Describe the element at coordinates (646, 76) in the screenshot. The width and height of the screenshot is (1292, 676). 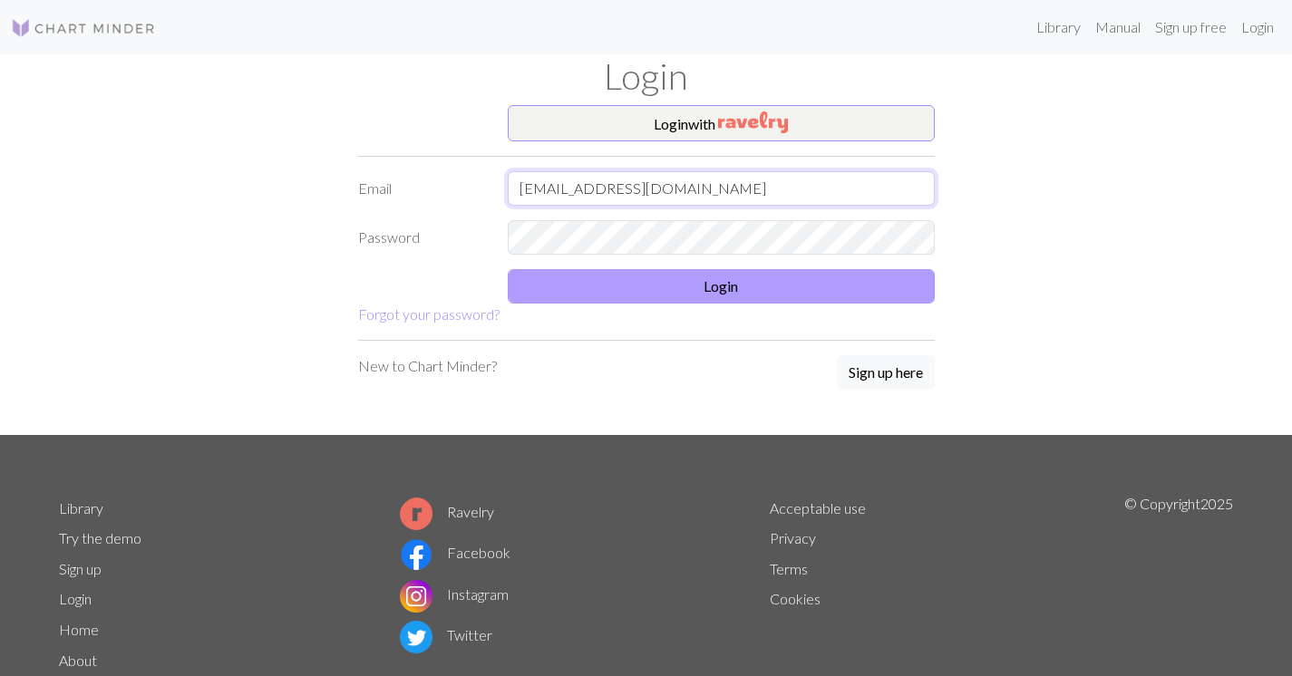
I see `h1: Login` at that location.